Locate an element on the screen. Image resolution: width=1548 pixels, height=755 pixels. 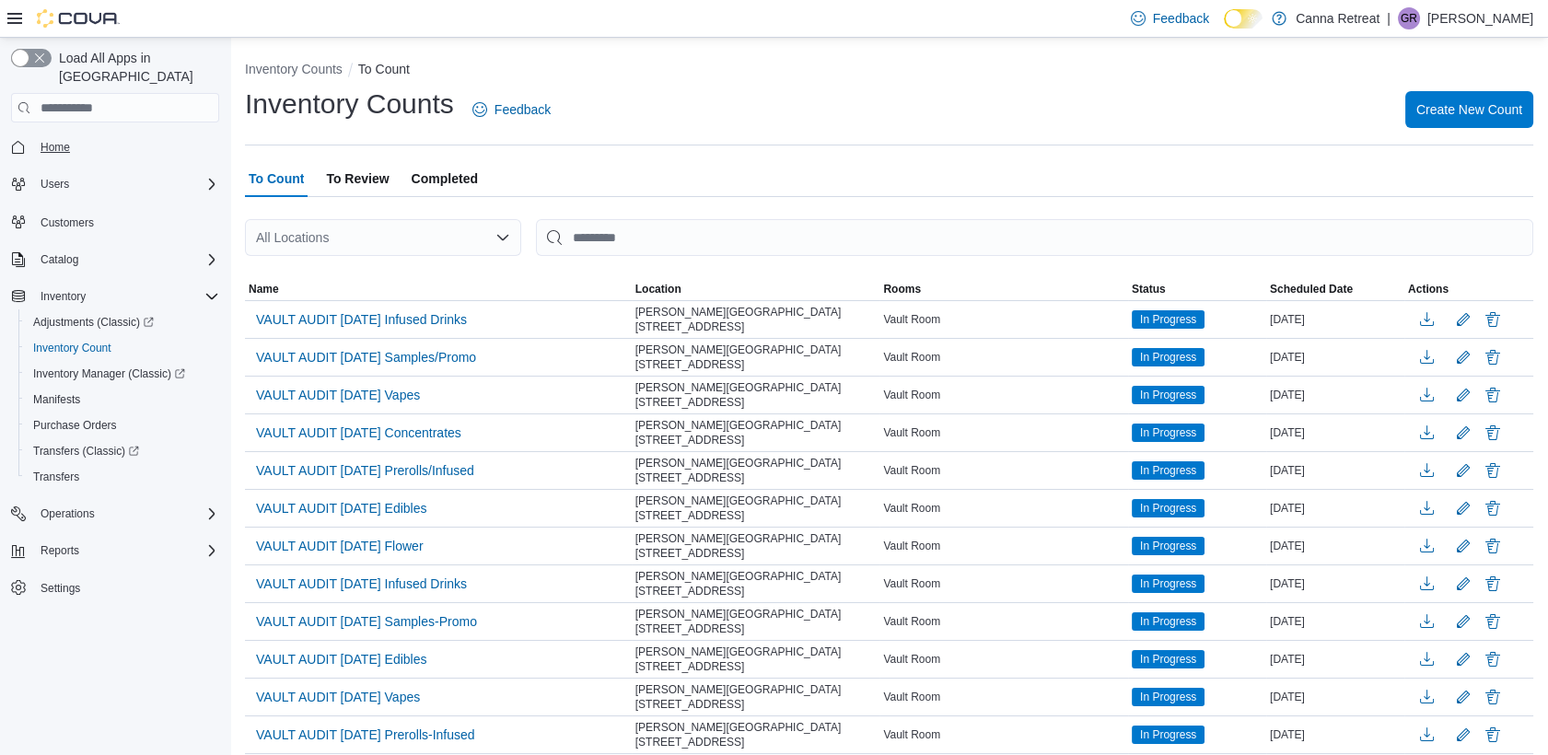
span: Customers is located at coordinates (67, 223).